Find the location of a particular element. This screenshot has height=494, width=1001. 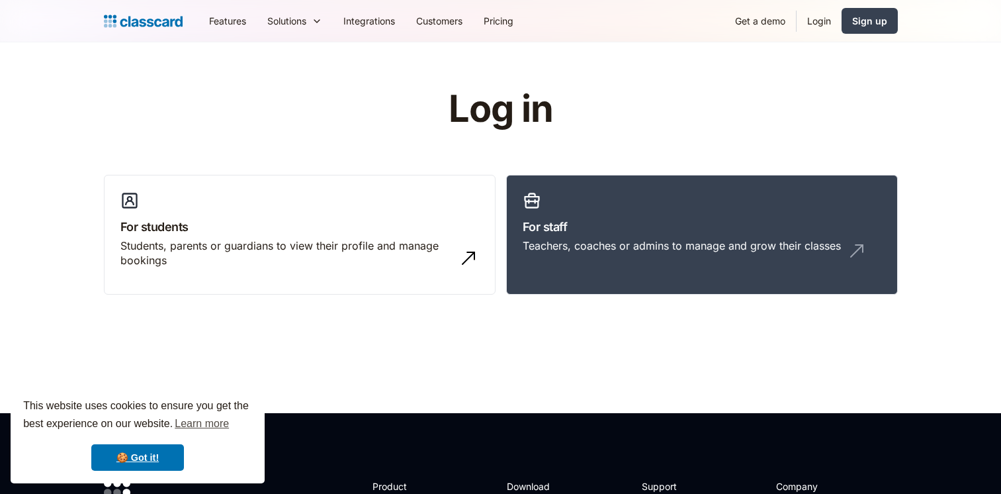

h2: Company is located at coordinates (820, 486).